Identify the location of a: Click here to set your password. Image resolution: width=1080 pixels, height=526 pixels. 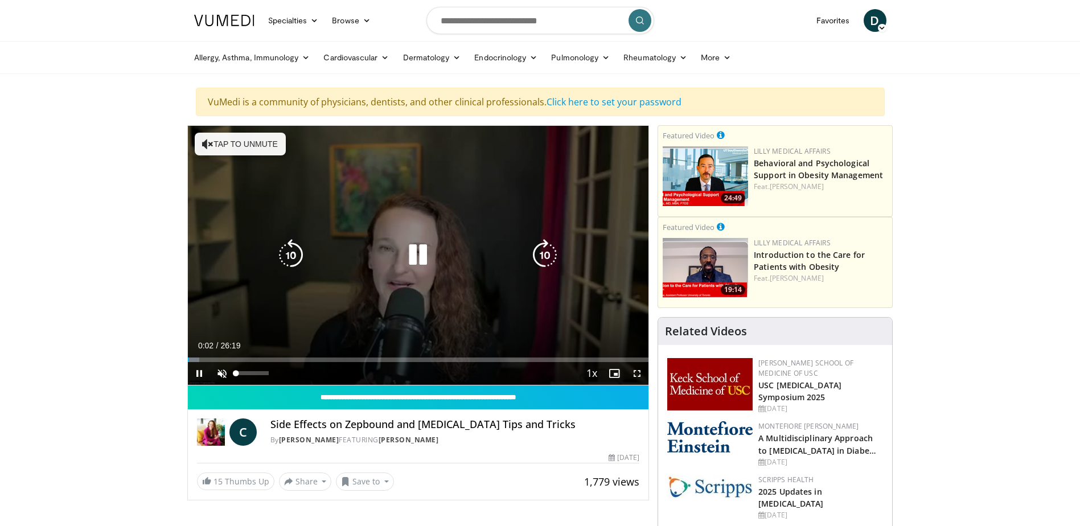
(614, 102).